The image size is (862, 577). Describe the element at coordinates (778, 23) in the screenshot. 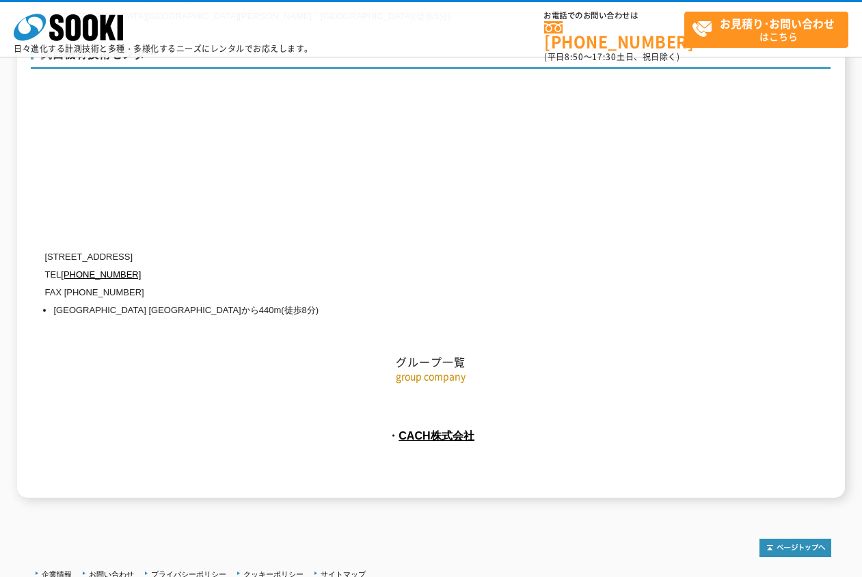

I see `strong: お見積り･お問い合わせ` at that location.